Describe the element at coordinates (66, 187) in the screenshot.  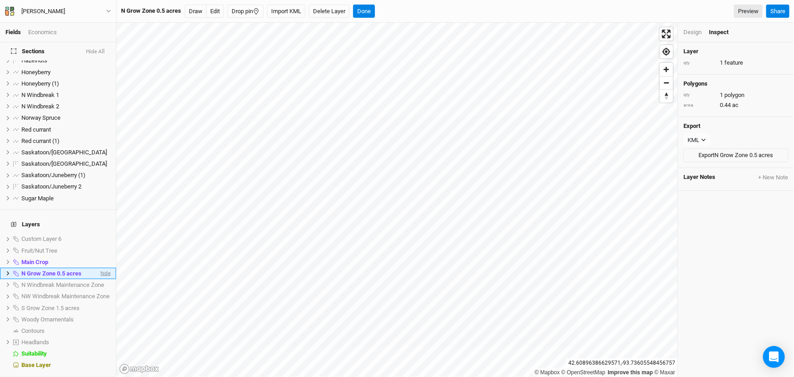
I see `div: Saskatoon/Juneberry 2` at that location.